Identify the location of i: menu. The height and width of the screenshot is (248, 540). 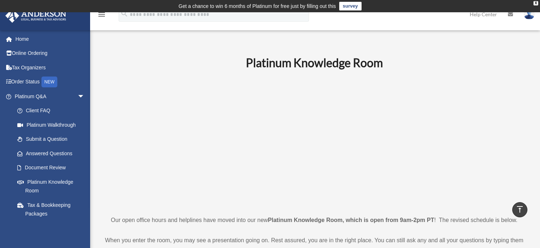
(102, 14).